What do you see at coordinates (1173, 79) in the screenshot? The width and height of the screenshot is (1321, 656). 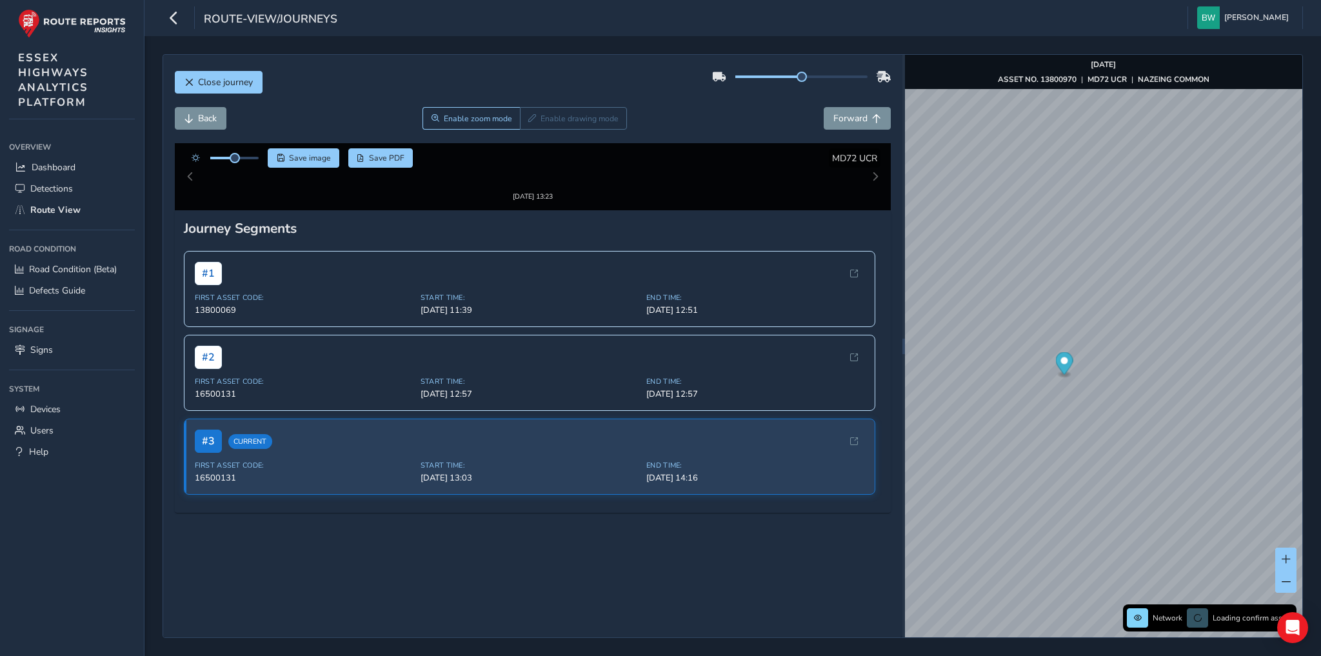 I see `strong: NAZEING COMMON` at bounding box center [1173, 79].